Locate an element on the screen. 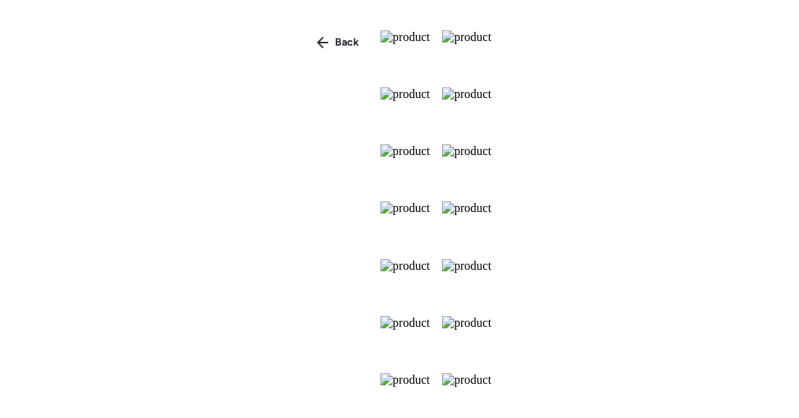  span: Back is located at coordinates (347, 43).